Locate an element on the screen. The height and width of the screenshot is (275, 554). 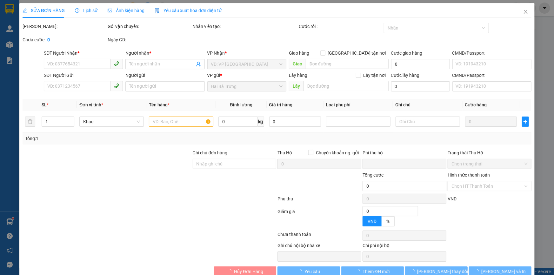
img: icon is located at coordinates (157, 11).